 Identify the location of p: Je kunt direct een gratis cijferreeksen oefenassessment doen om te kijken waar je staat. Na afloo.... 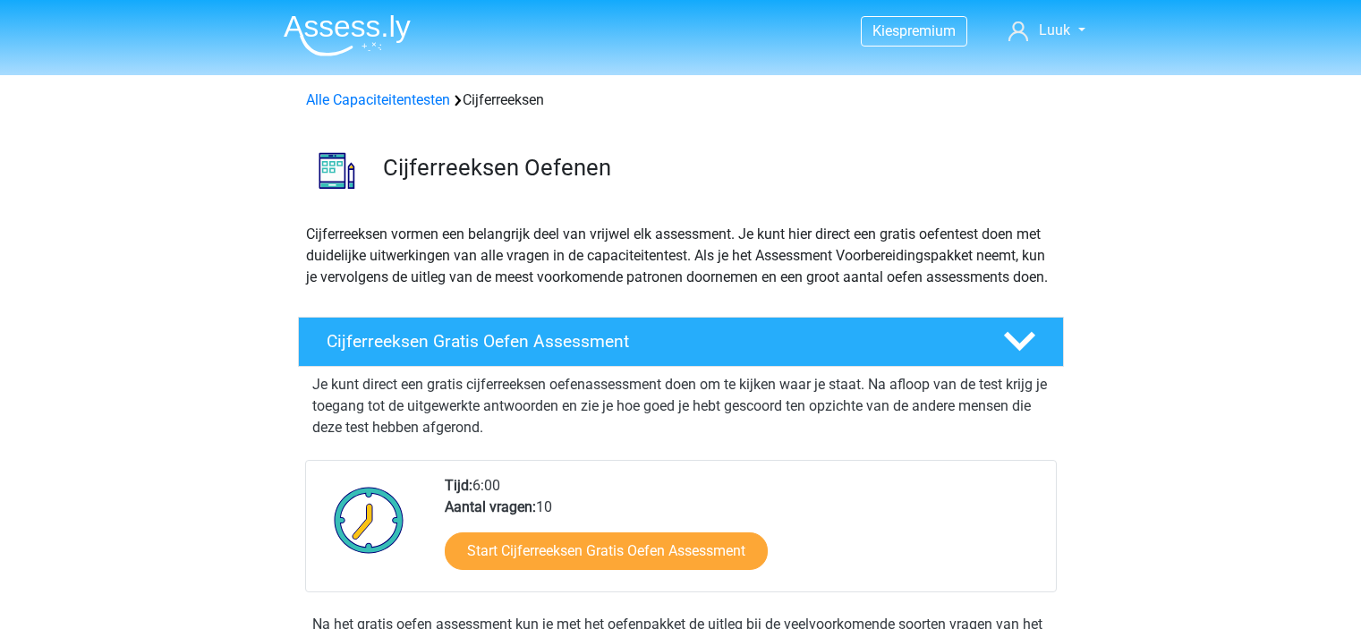
(681, 406).